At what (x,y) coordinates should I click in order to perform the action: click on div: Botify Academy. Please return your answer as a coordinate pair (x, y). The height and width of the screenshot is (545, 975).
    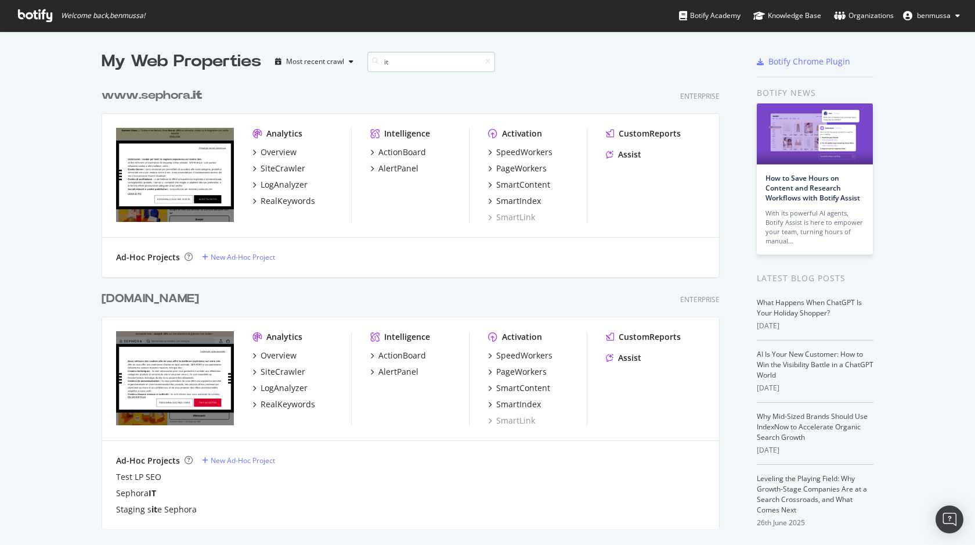
    Looking at the image, I should click on (710, 16).